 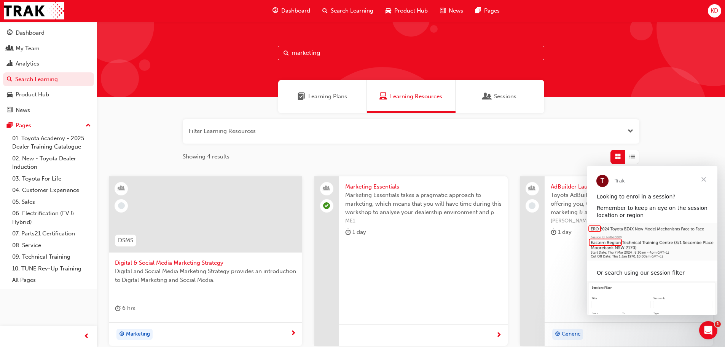 I want to click on a: 05. Sales, so click(x=51, y=202).